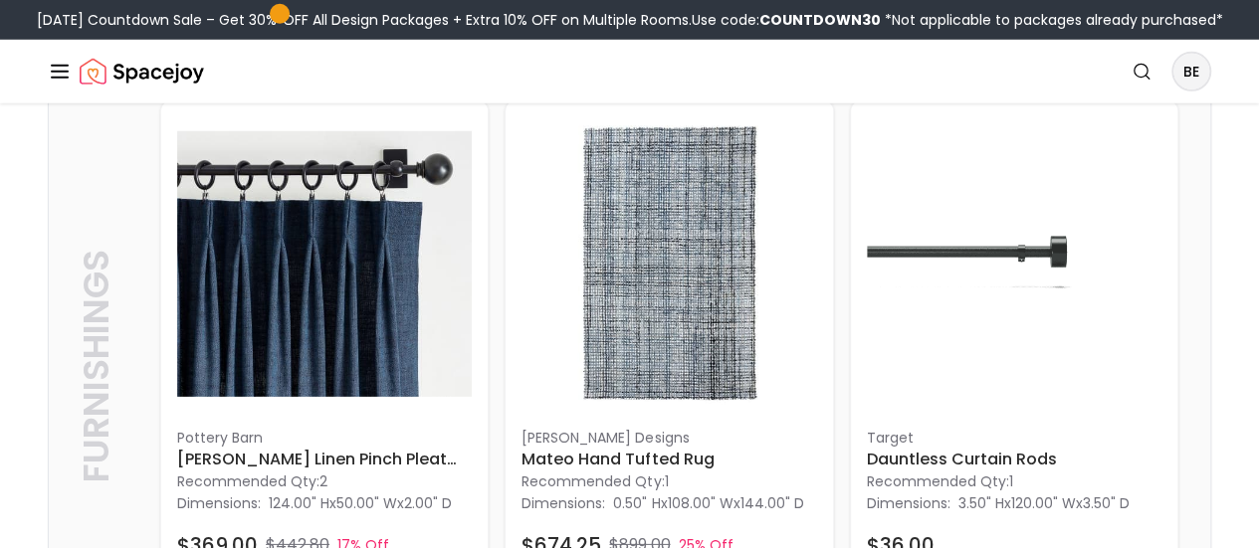 Image resolution: width=1259 pixels, height=548 pixels. What do you see at coordinates (324, 438) in the screenshot?
I see `p: Pottery Barn` at bounding box center [324, 438].